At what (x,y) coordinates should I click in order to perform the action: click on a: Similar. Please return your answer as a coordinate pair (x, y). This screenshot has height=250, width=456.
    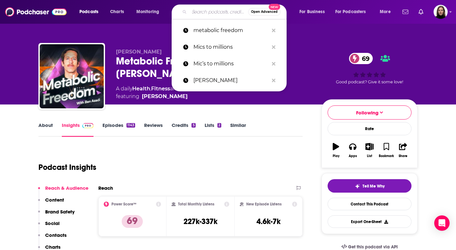
    Looking at the image, I should click on (238, 129).